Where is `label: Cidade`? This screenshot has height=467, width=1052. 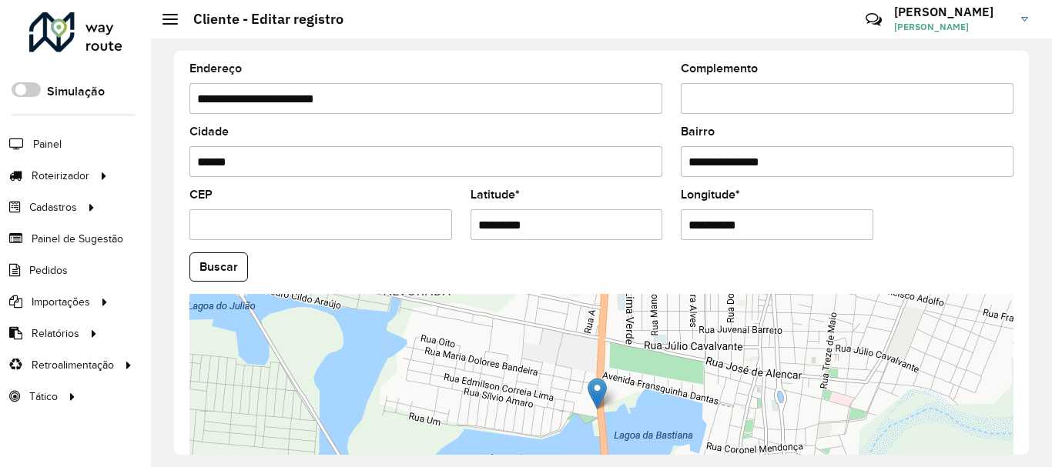
label: Cidade is located at coordinates (209, 132).